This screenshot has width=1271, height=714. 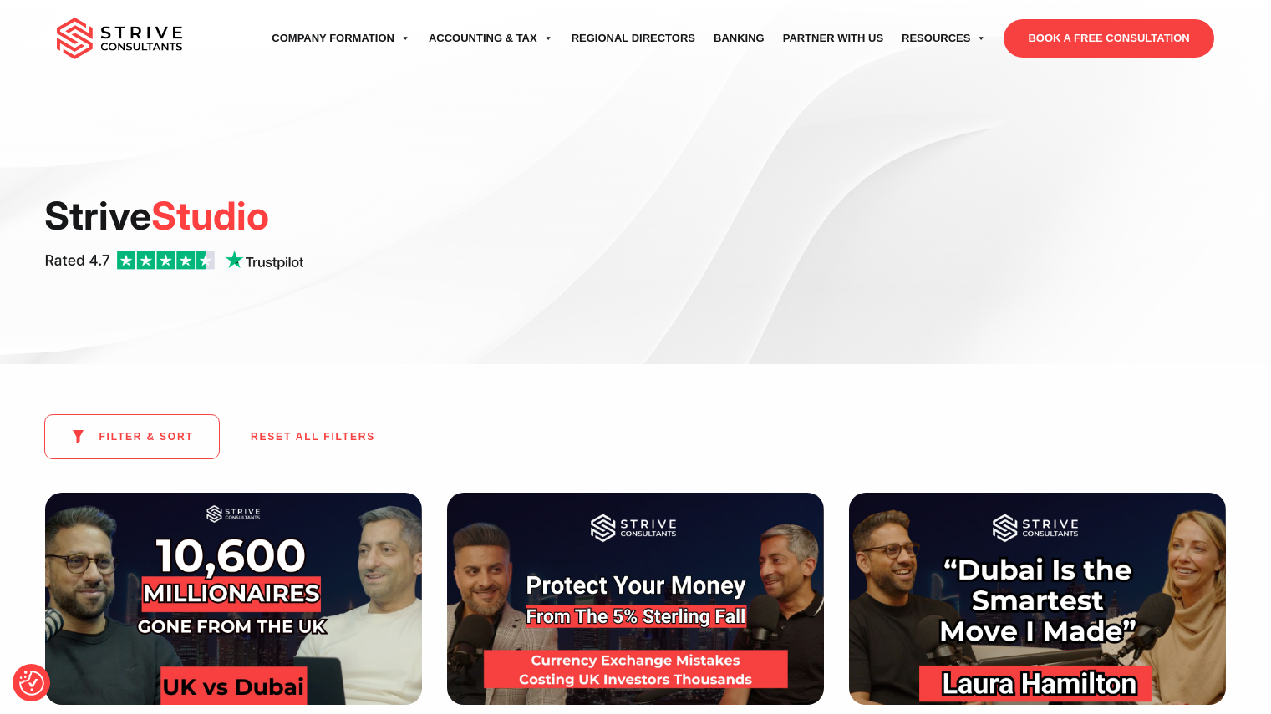 I want to click on button: RESET ALL FILTERS, so click(x=312, y=437).